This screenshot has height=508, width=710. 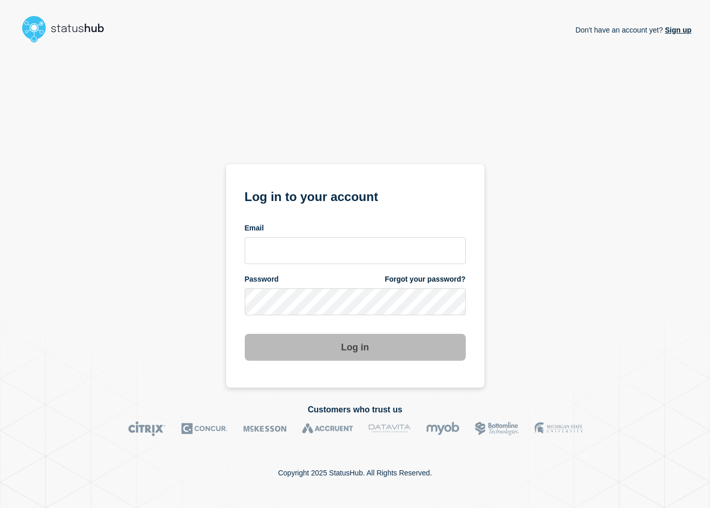 I want to click on img: McKesson logo, so click(x=265, y=428).